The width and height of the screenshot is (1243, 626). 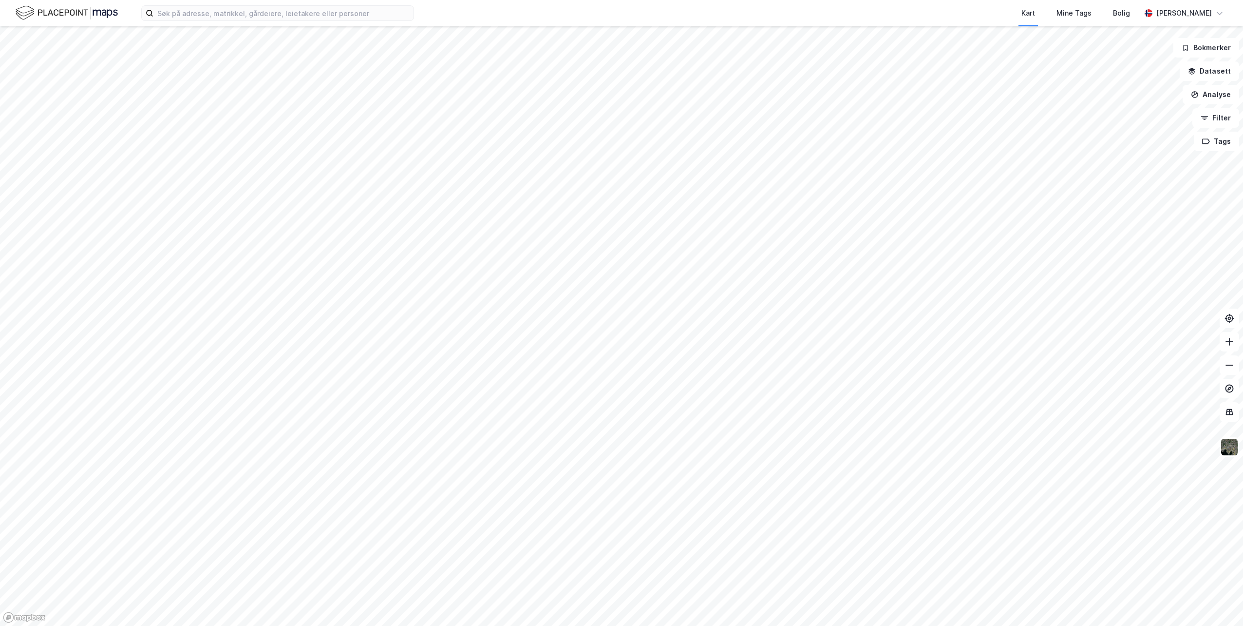 I want to click on img: logo.f888ab2527a4732fd821a326f86c7f29.svg, so click(x=67, y=13).